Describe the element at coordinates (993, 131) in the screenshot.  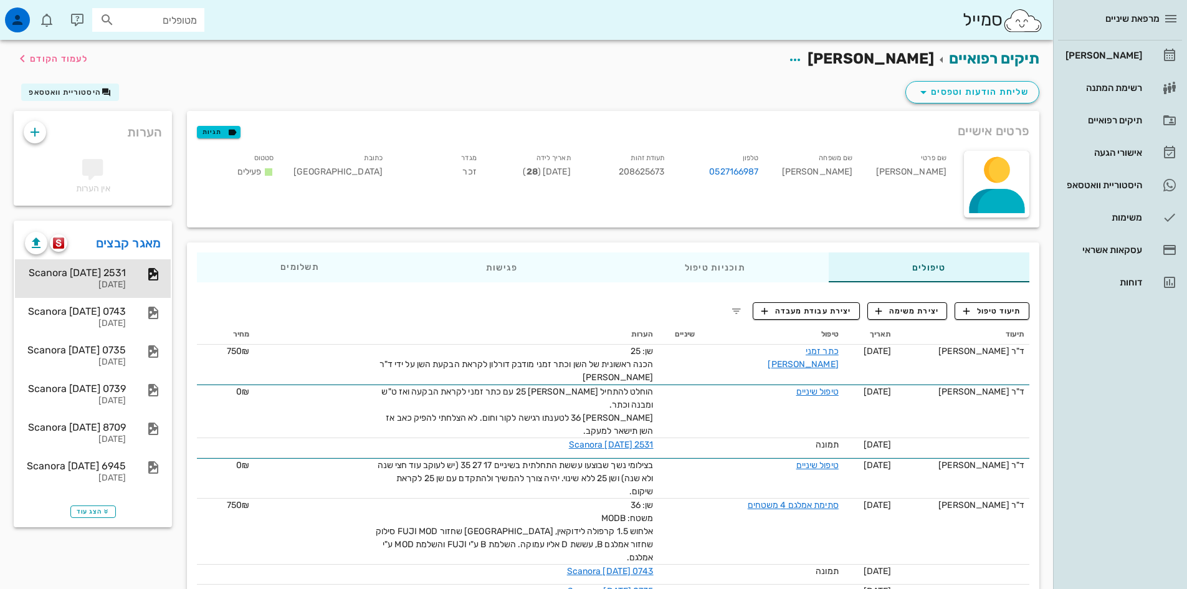
I see `span: פרטים אישיים` at that location.